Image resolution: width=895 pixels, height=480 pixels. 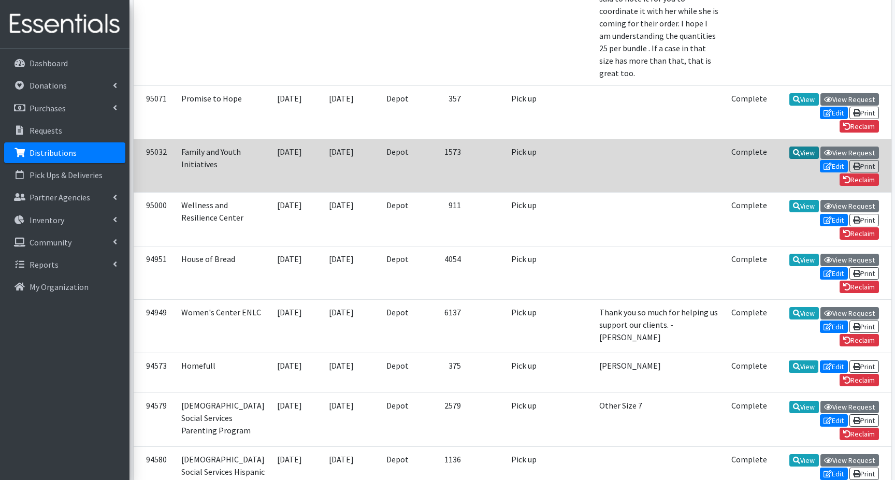 What do you see at coordinates (154, 219) in the screenshot?
I see `td: 95000` at bounding box center [154, 219].